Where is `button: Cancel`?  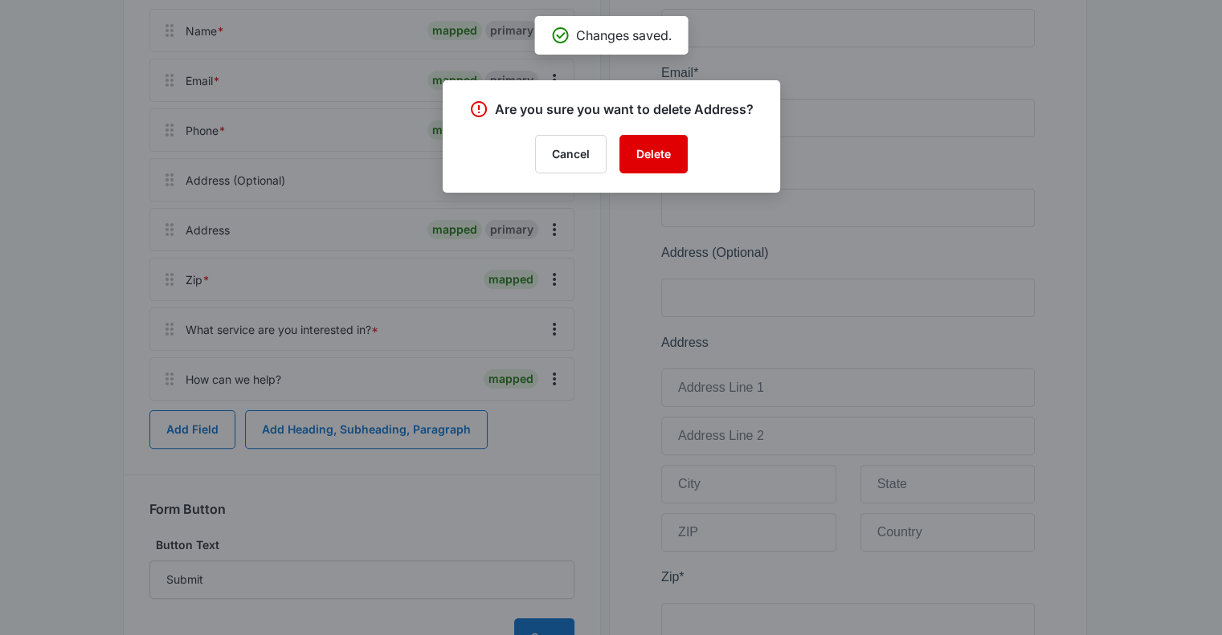 button: Cancel is located at coordinates (570, 154).